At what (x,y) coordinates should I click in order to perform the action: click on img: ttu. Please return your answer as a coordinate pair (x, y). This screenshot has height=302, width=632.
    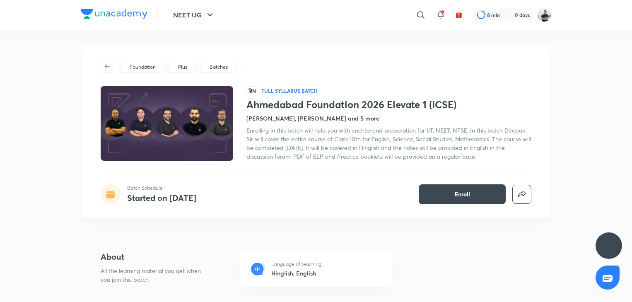
    Looking at the image, I should click on (609, 246).